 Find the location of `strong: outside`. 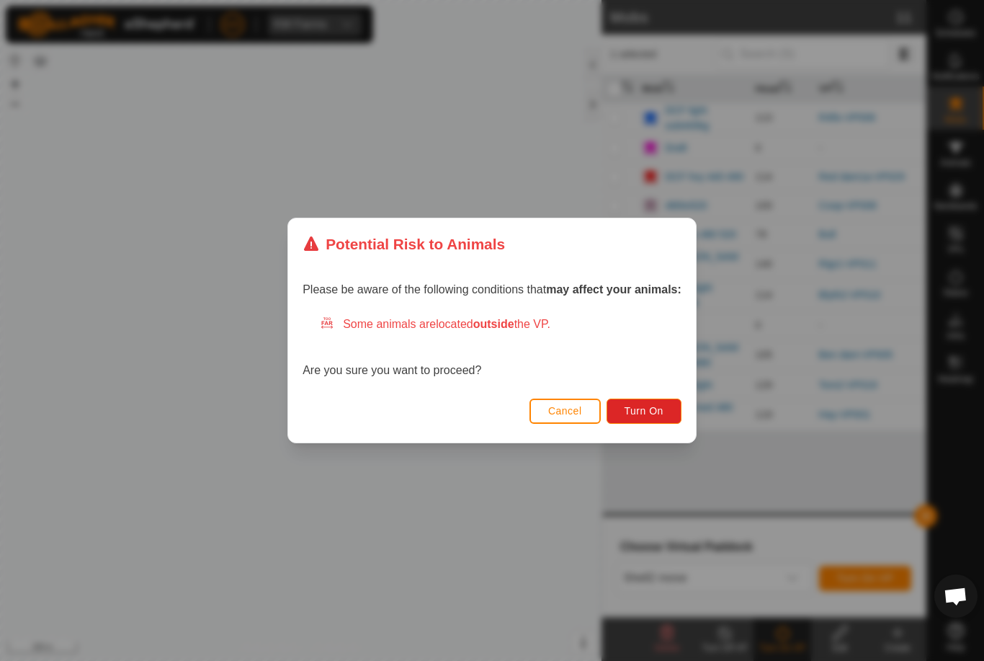

strong: outside is located at coordinates (494, 324).